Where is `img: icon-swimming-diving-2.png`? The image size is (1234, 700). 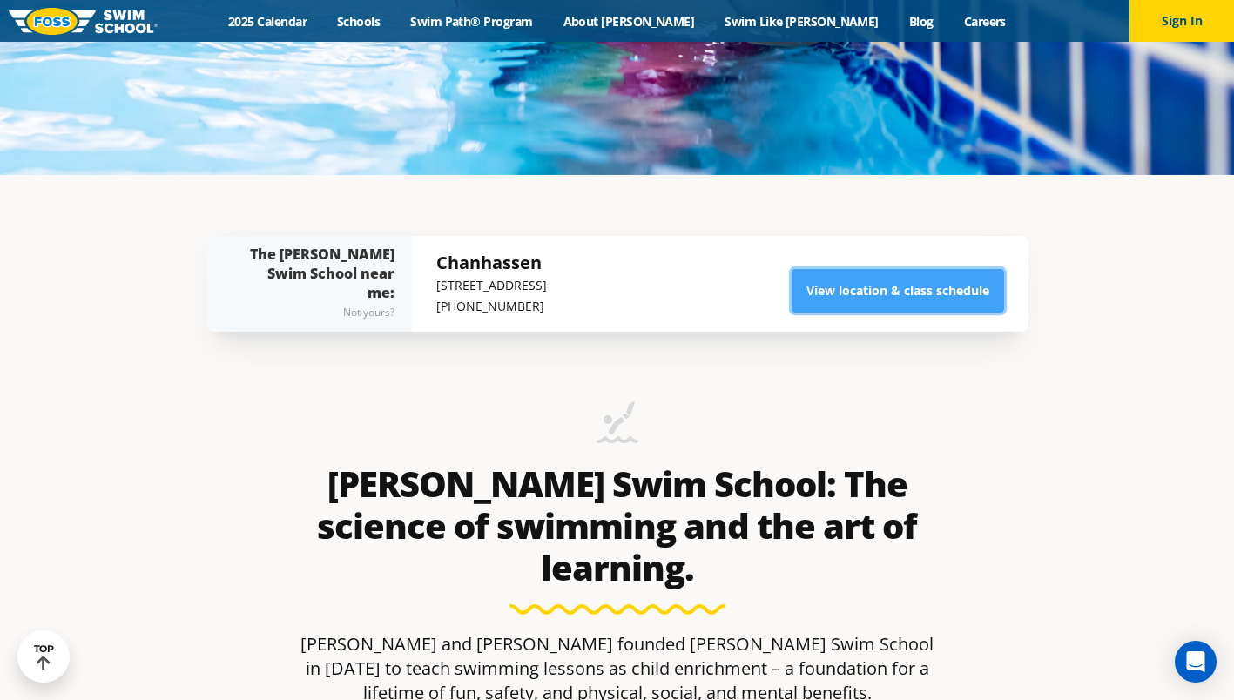
img: icon-swimming-diving-2.png is located at coordinates (617, 428).